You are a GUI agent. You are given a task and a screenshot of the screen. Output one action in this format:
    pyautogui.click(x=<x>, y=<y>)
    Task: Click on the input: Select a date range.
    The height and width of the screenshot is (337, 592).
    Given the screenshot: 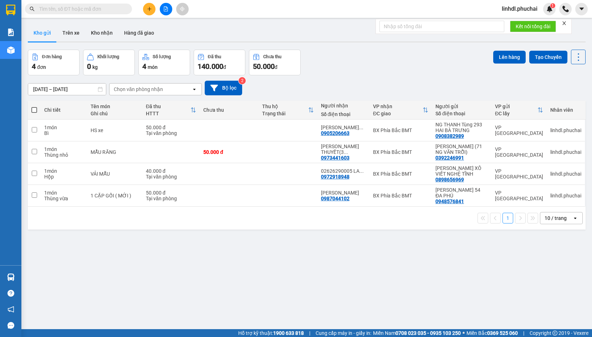 What is the action you would take?
    pyautogui.click(x=67, y=89)
    